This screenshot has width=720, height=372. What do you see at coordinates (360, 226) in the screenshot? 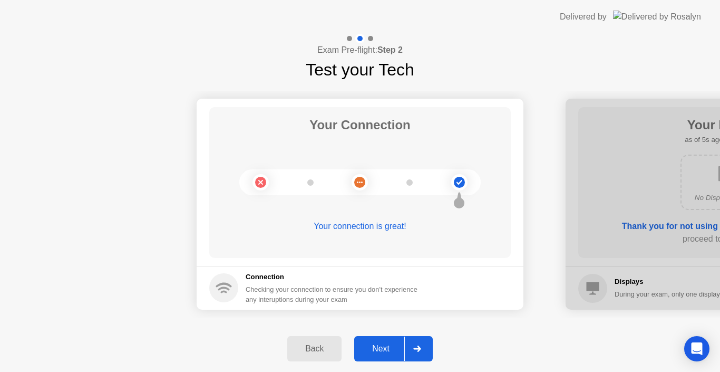
I see `div: Your connection is great!` at bounding box center [360, 226].